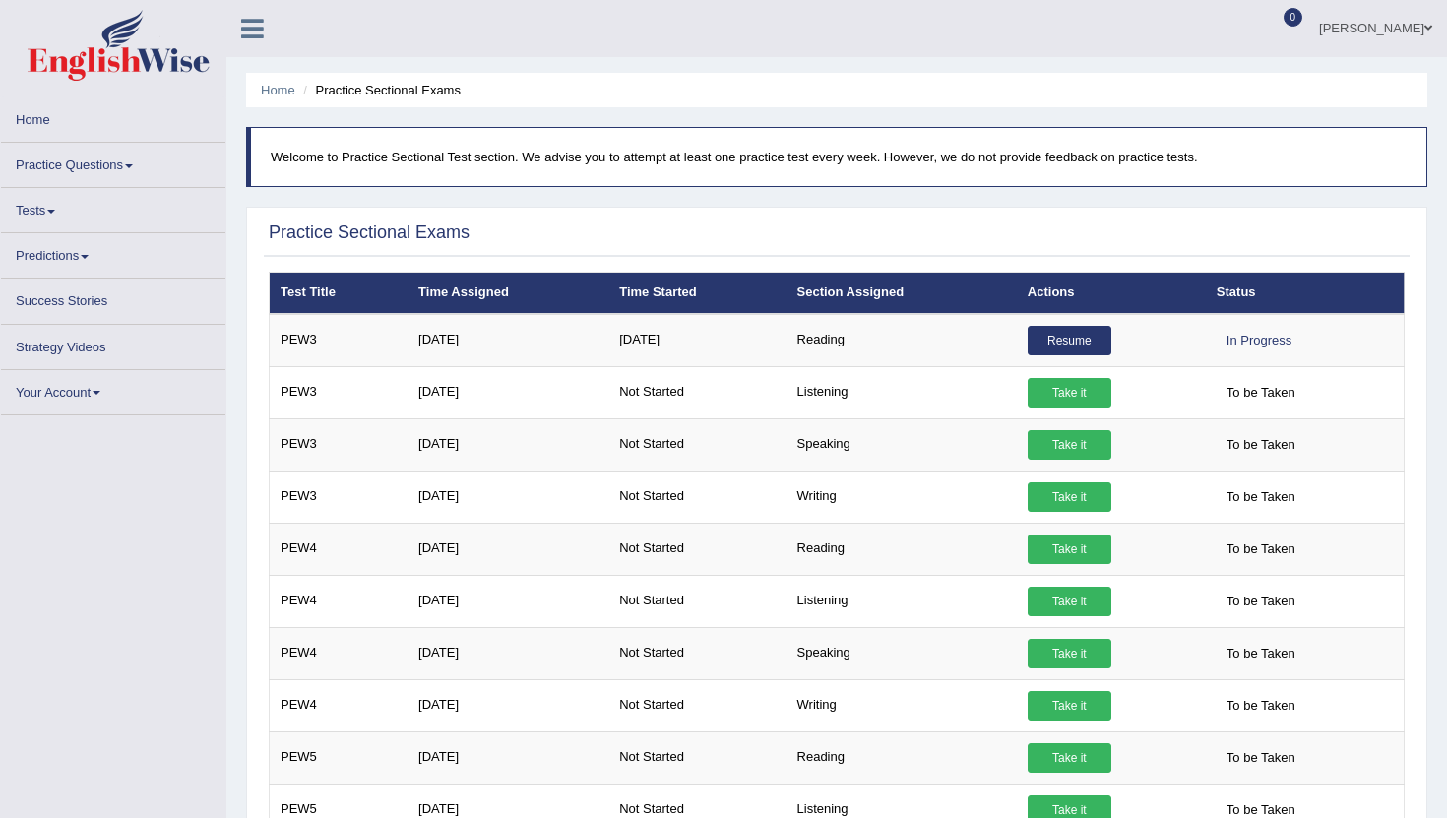 The image size is (1447, 818). I want to click on div: In Progress, so click(1259, 341).